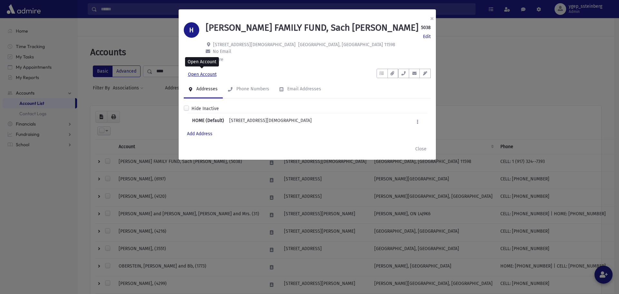 The width and height of the screenshot is (619, 294). Describe the element at coordinates (420, 149) in the screenshot. I see `button: Close` at that location.